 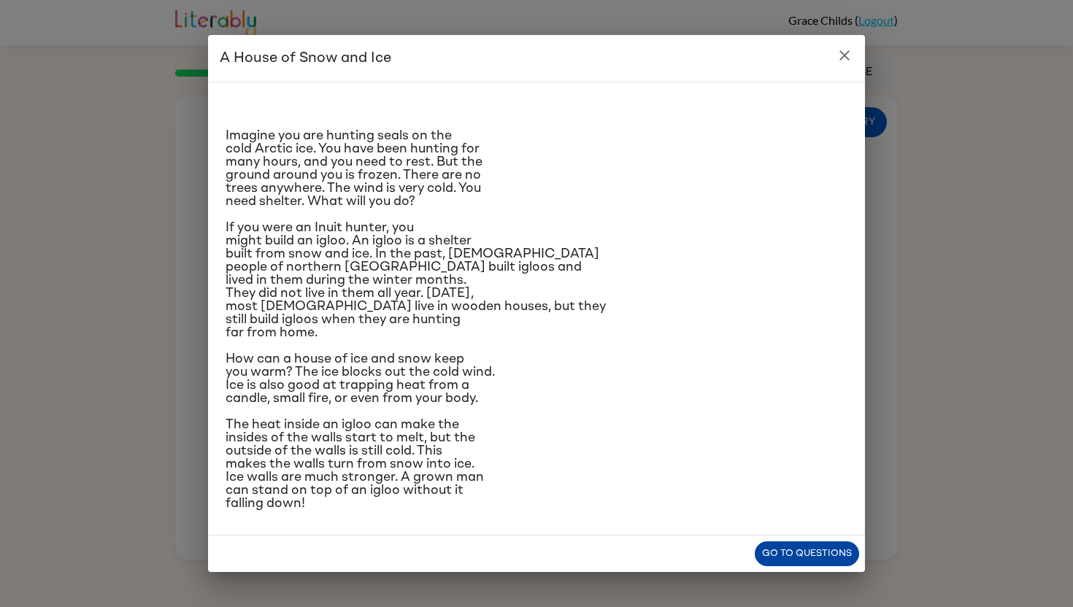 I want to click on span: How can a house of ice and snow keep you warm? The ice blocks out the cold wind. Ice is also good..., so click(x=360, y=379).